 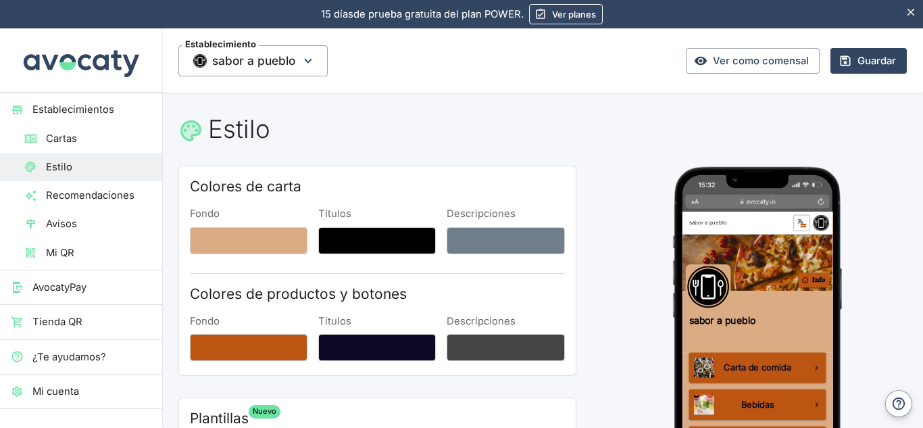 What do you see at coordinates (199, 19) in the screenshot?
I see `button: Idioma` at bounding box center [199, 19].